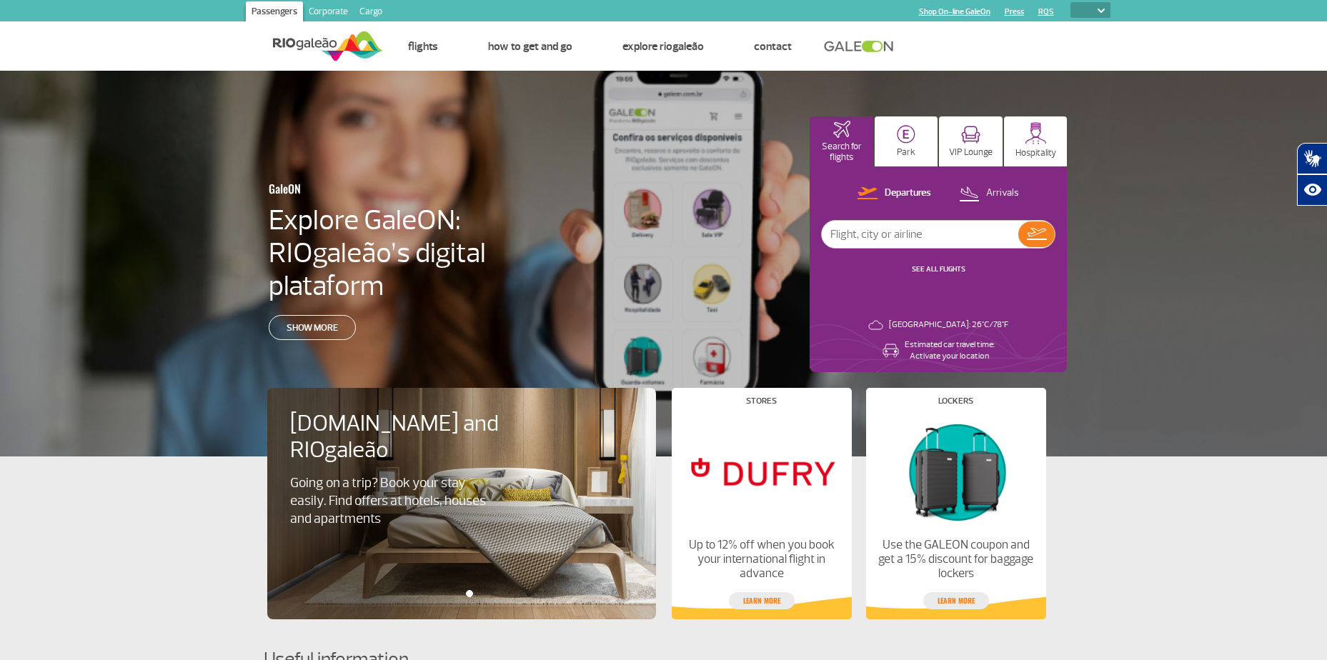 The image size is (1327, 660). Describe the element at coordinates (423, 253) in the screenshot. I see `h4: Explore GaleON: RIOgaleão’s digital plataform` at that location.